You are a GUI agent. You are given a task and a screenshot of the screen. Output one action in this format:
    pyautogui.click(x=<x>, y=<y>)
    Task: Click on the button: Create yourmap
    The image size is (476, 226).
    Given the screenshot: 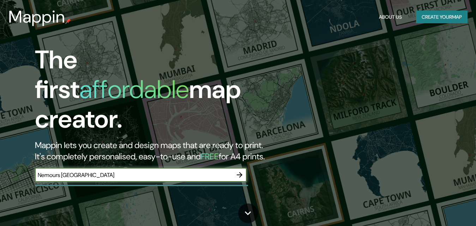 What is the action you would take?
    pyautogui.click(x=442, y=17)
    